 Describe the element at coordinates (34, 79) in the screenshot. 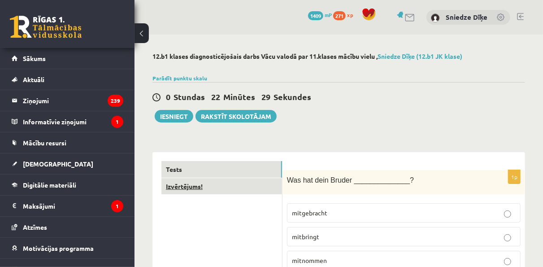

I see `span: Aktuāli` at that location.